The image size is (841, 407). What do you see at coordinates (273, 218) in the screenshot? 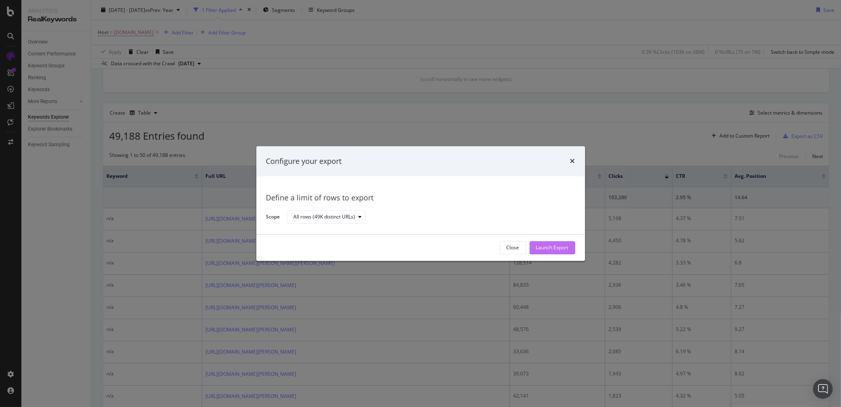
I see `label: Scope` at bounding box center [273, 218].